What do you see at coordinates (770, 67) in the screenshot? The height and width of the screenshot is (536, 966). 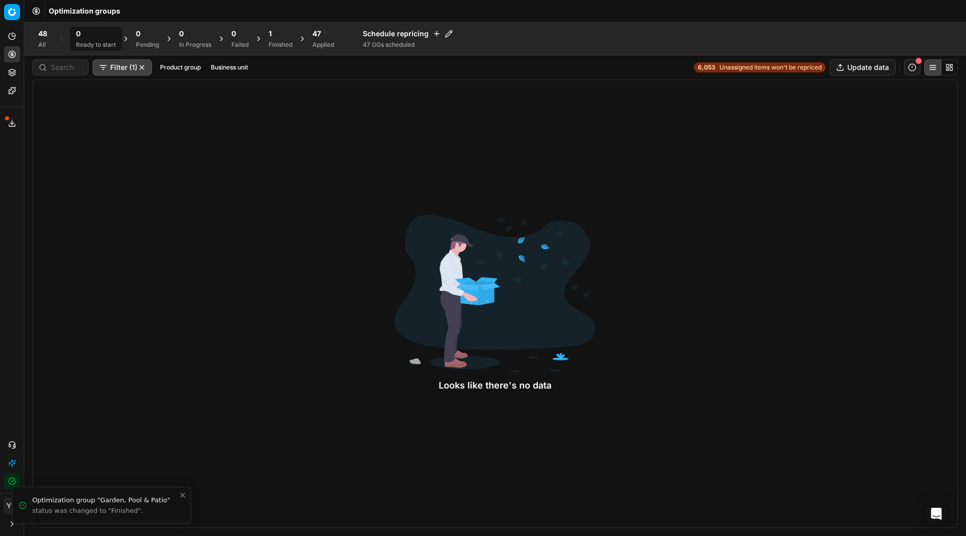 I see `span: Unassigned items won't be repriced` at bounding box center [770, 67].